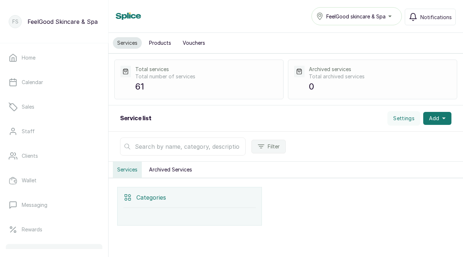  I want to click on a: Wallet, so click(54, 181).